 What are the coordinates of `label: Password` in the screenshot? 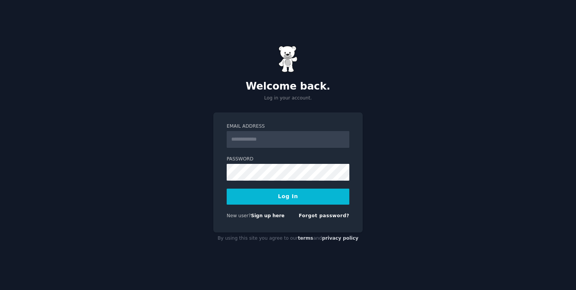 It's located at (288, 159).